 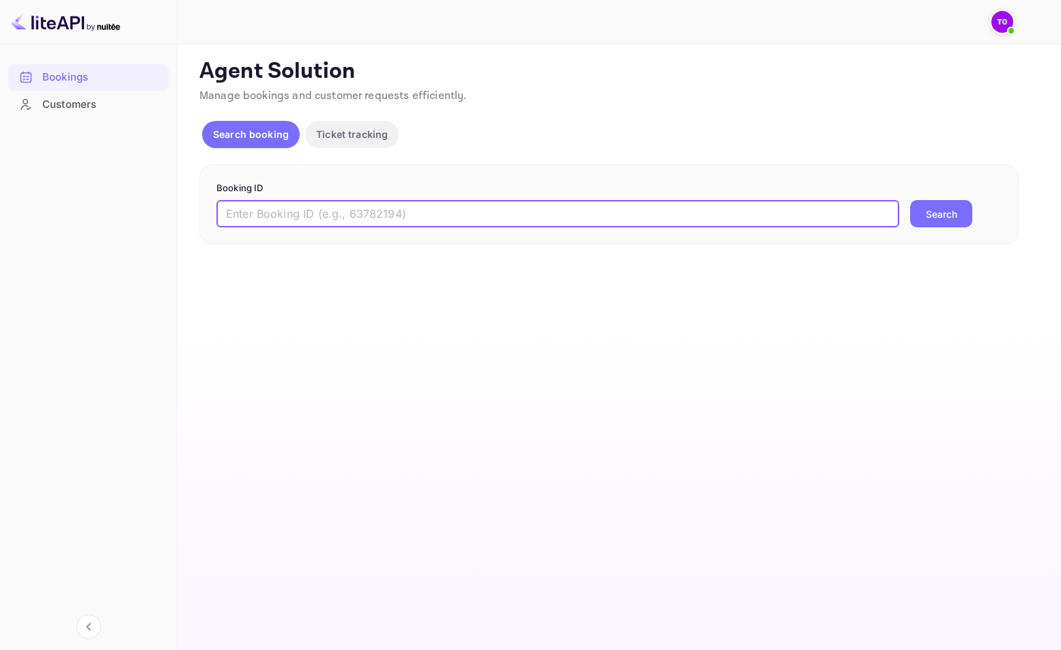 What do you see at coordinates (940, 214) in the screenshot?
I see `button: Search` at bounding box center [940, 214].